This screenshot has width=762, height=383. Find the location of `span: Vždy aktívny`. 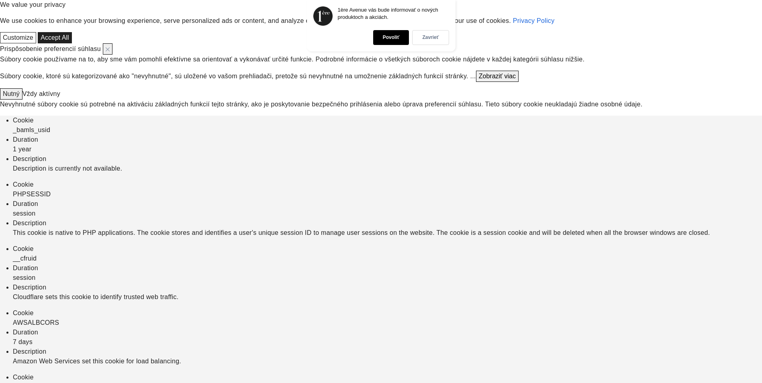

span: Vždy aktívny is located at coordinates (41, 94).